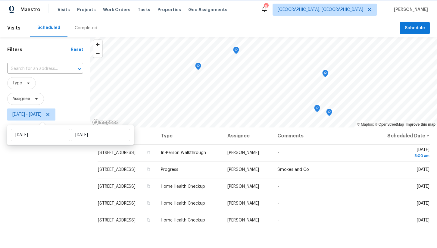 This screenshot has width=437, height=248. I want to click on div: Reset, so click(77, 50).